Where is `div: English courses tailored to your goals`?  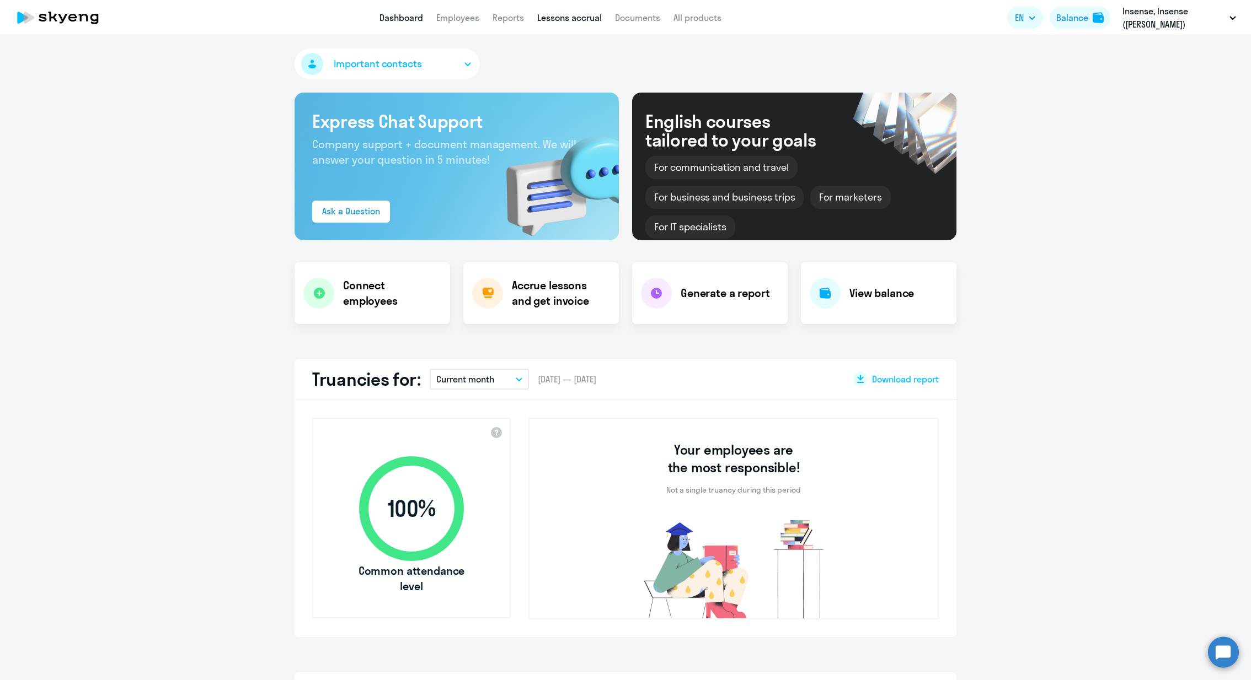 div: English courses tailored to your goals is located at coordinates (739, 131).